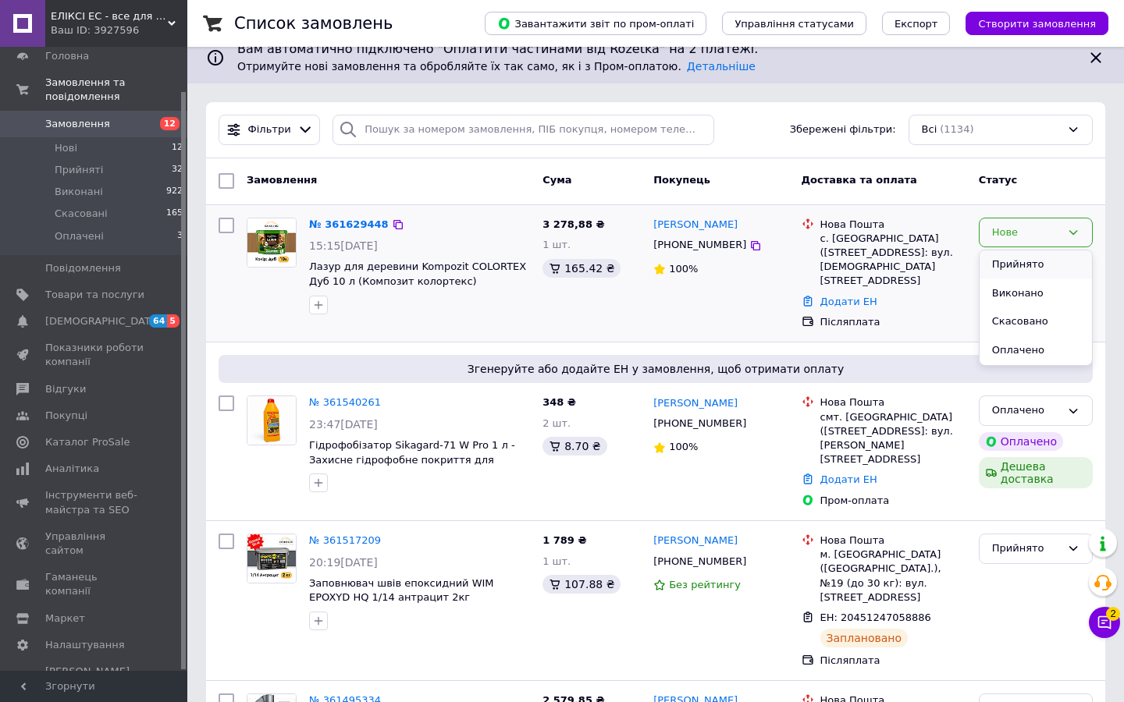  What do you see at coordinates (496, 66) in the screenshot?
I see `span: Отримуйте нові замовлення та обробляйте їх так само, як і з Пром-оплатою.` at bounding box center [496, 66].